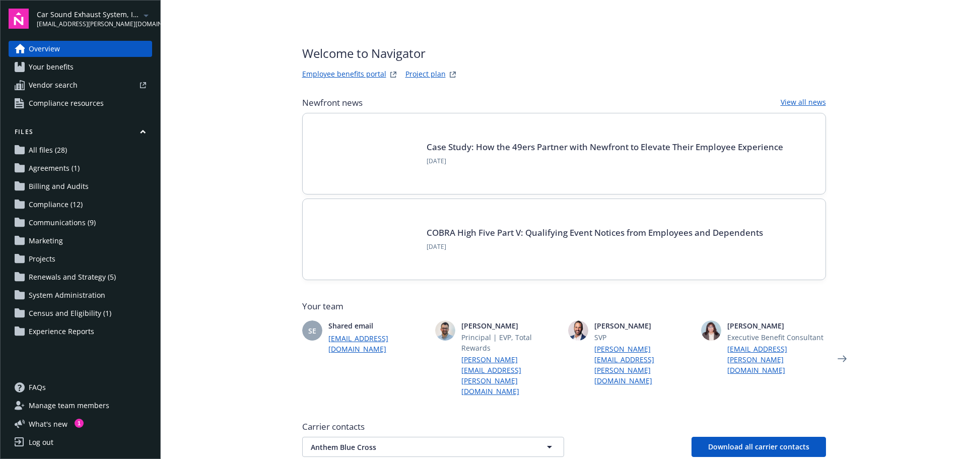 This screenshot has height=459, width=967. Describe the element at coordinates (80, 223) in the screenshot. I see `a: Communications (9)` at that location.